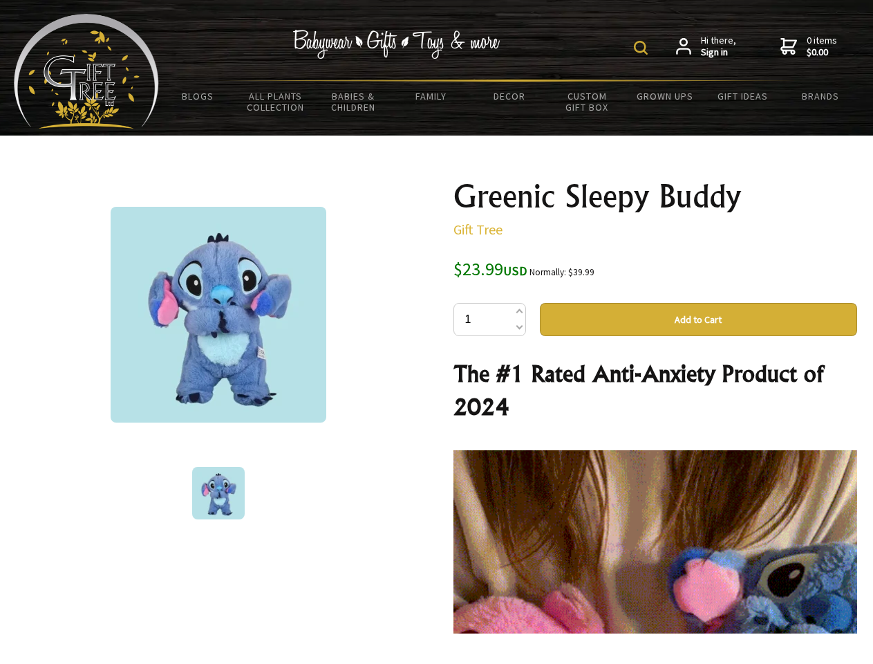 This screenshot has height=664, width=873. Describe the element at coordinates (822, 46) in the screenshot. I see `span: 0 items` at that location.